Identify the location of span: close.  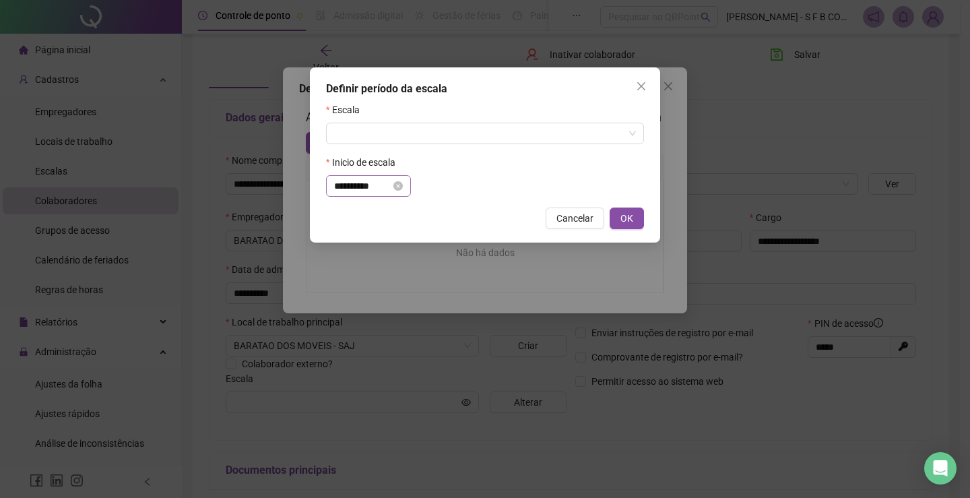
(641, 86).